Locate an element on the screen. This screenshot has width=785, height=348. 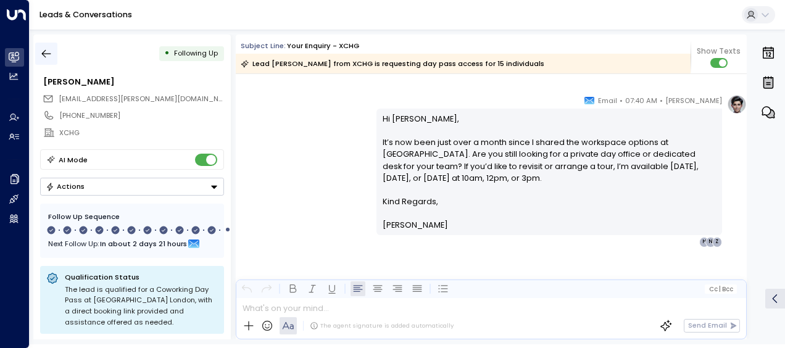
span: Email is located at coordinates (607, 101).